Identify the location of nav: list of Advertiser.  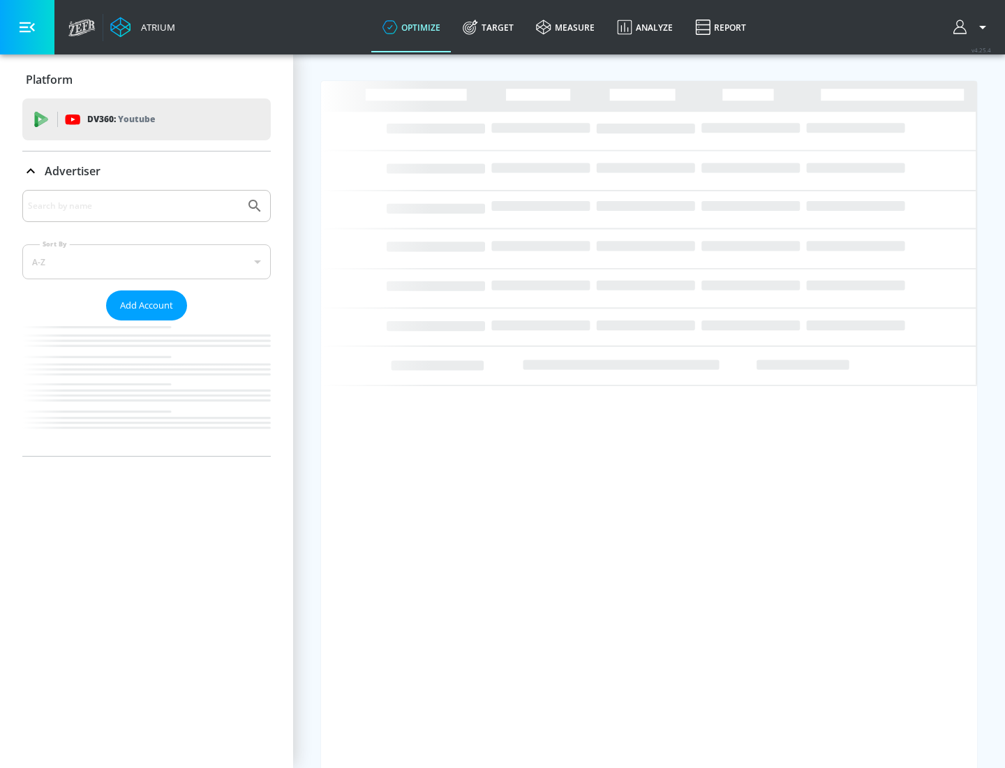
(147, 388).